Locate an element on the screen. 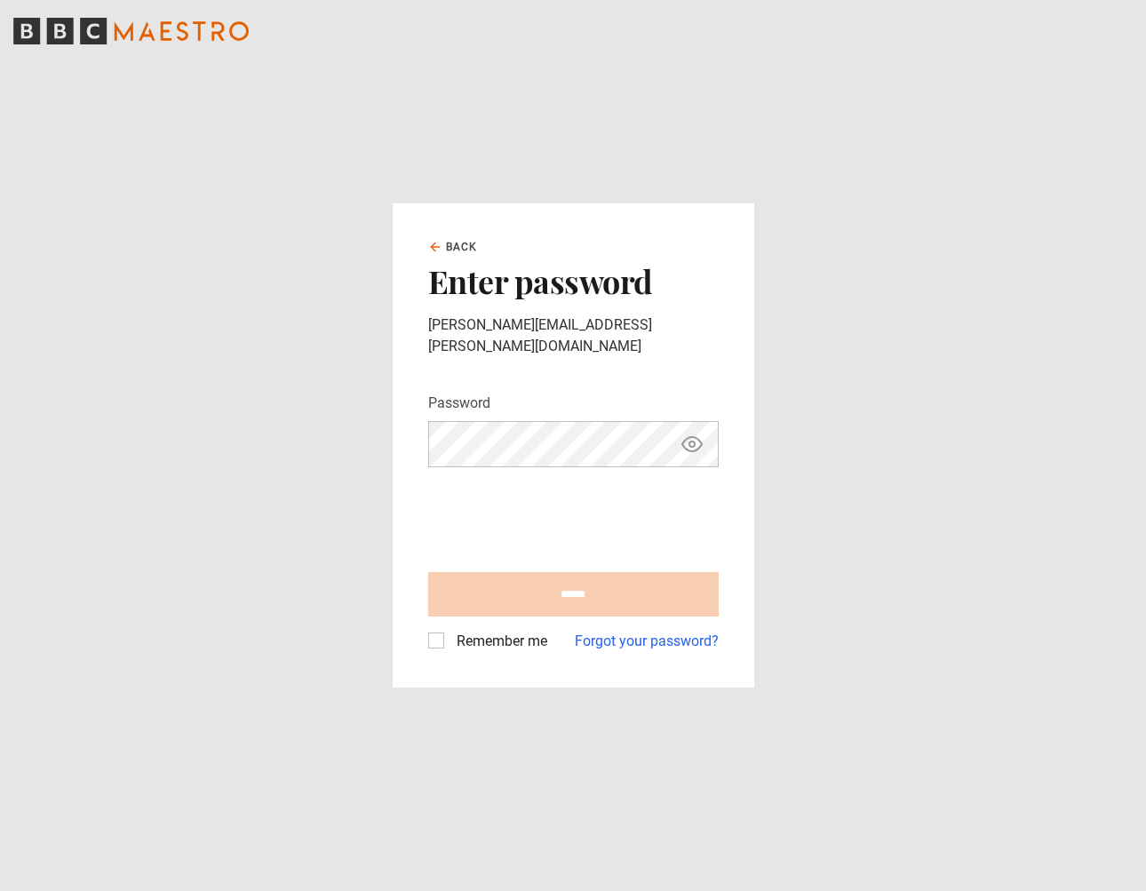  button: Show password is located at coordinates (692, 444).